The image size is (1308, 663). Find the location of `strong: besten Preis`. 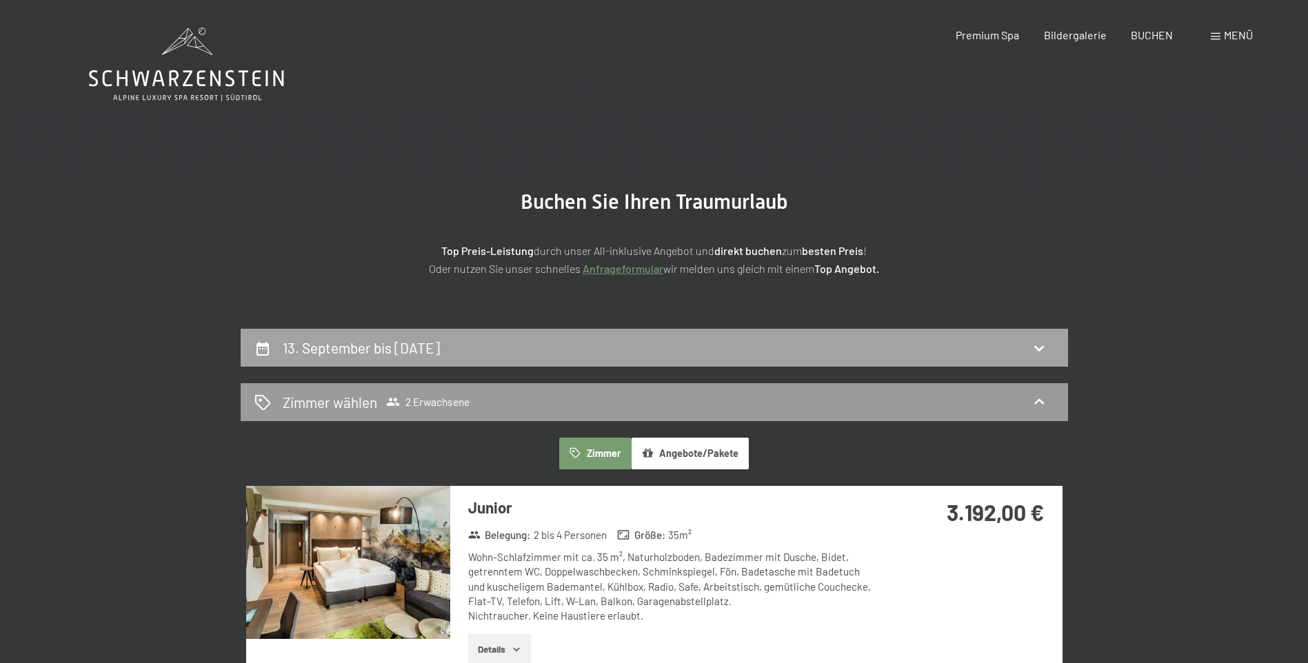

strong: besten Preis is located at coordinates (832, 250).